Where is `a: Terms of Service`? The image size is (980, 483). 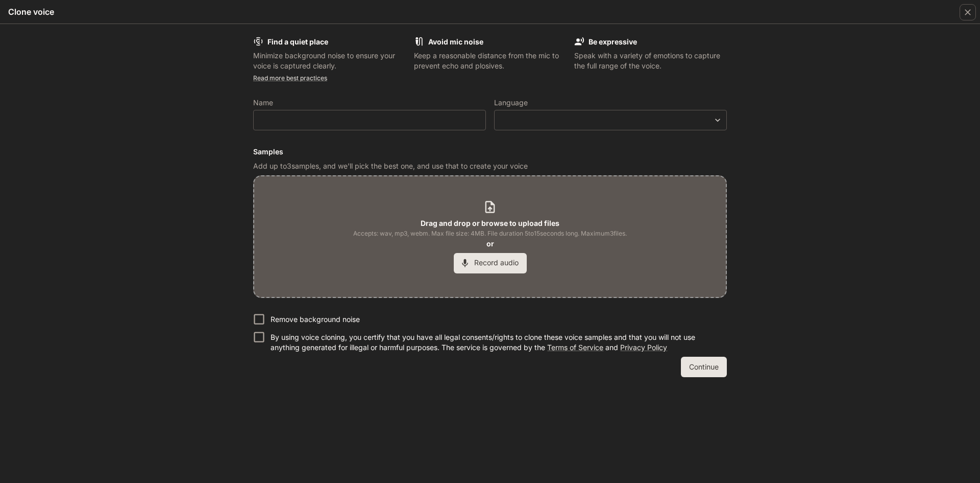
a: Terms of Service is located at coordinates (576, 347).